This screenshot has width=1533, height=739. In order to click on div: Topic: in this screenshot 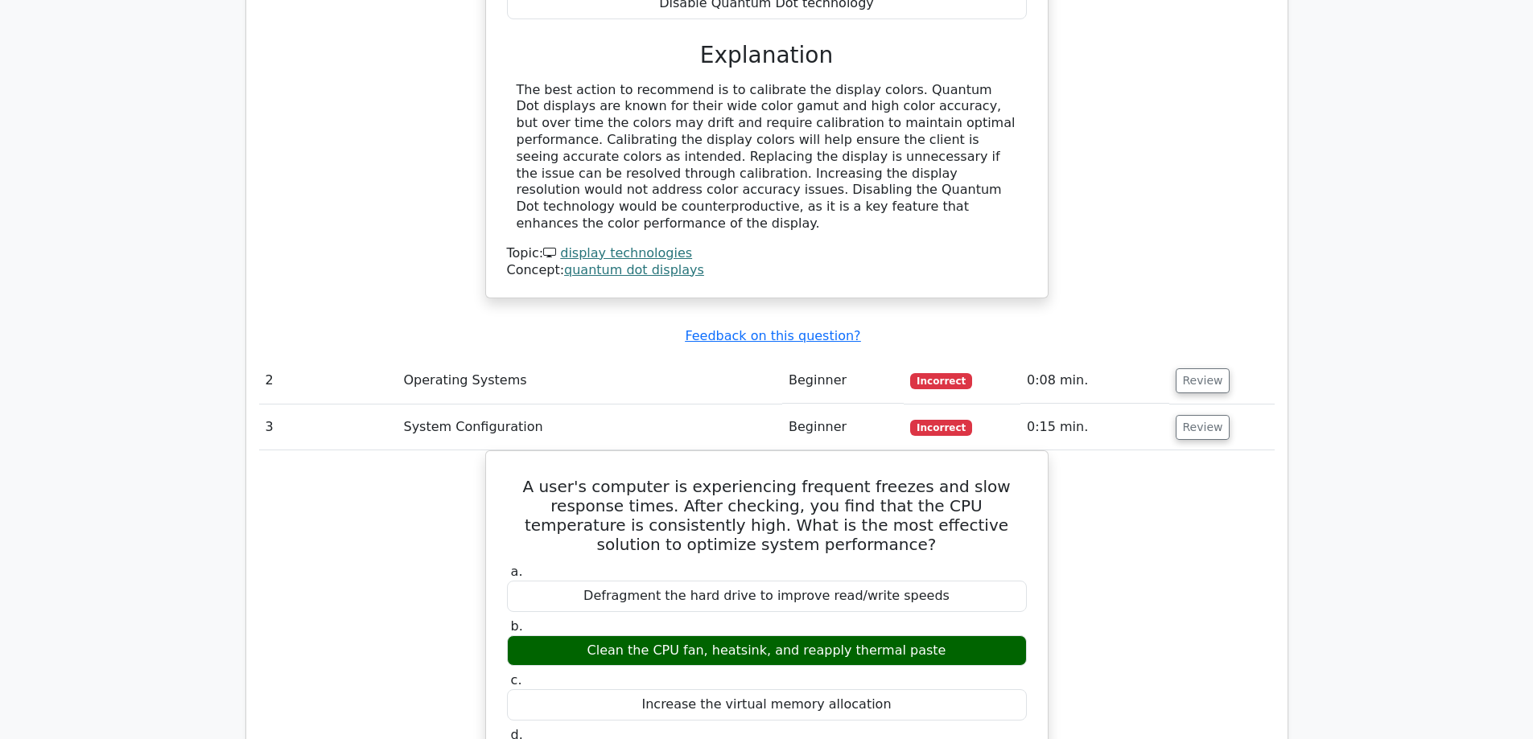, I will do `click(767, 253)`.